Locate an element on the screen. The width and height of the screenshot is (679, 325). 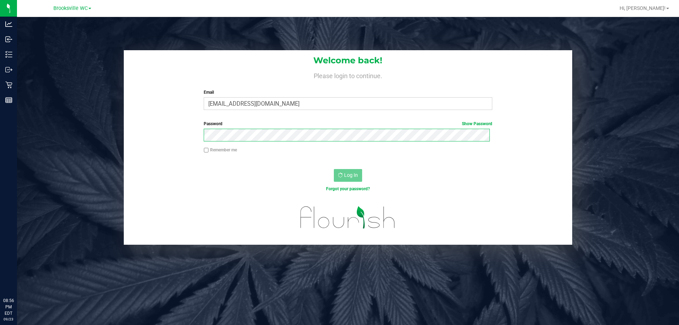
img: flourish_logo.svg is located at coordinates (347, 217).